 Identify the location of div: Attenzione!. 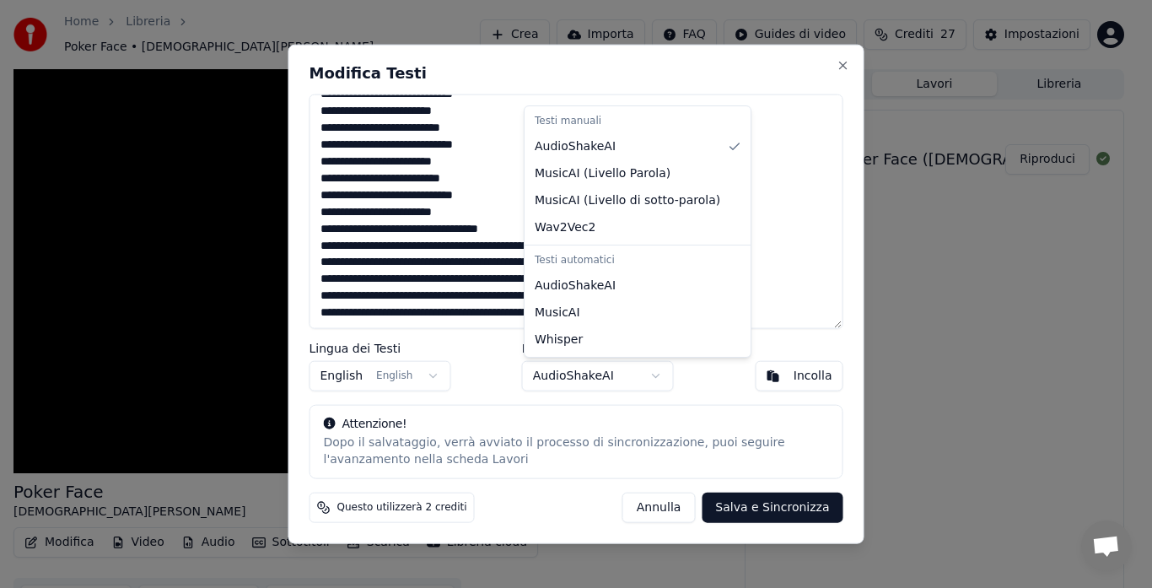
(576, 424).